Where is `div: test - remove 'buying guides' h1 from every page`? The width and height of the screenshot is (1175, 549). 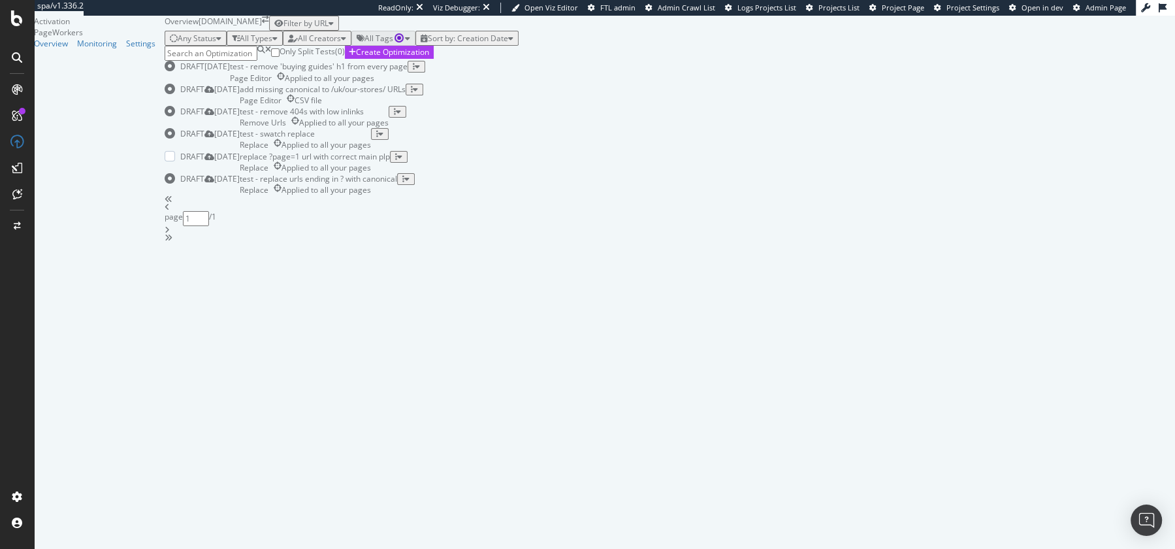
div: test - remove 'buying guides' h1 from every page is located at coordinates (319, 66).